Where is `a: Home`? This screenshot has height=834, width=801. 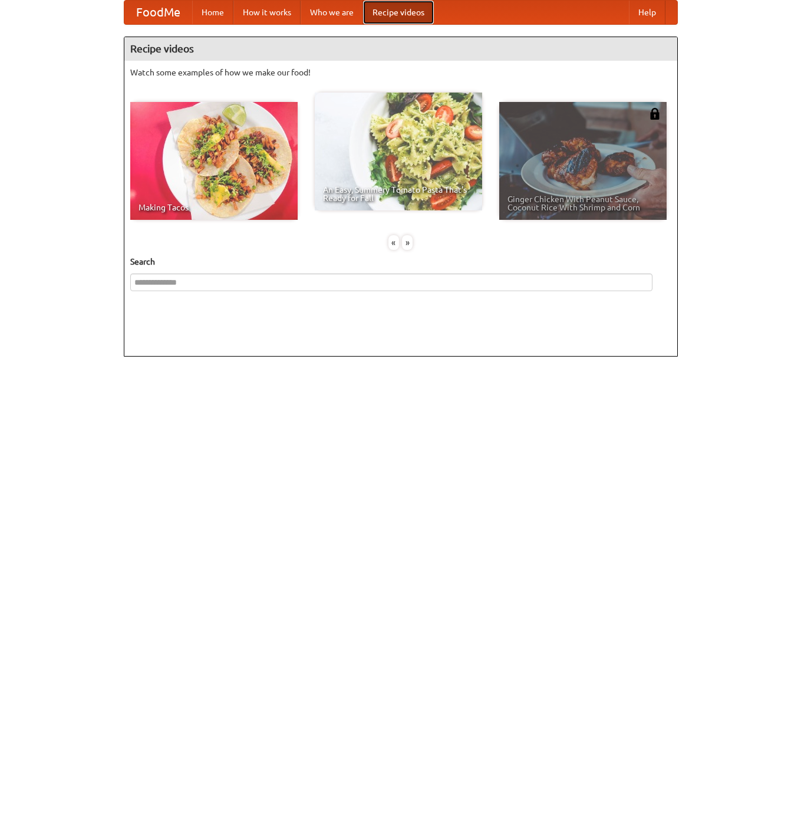 a: Home is located at coordinates (213, 12).